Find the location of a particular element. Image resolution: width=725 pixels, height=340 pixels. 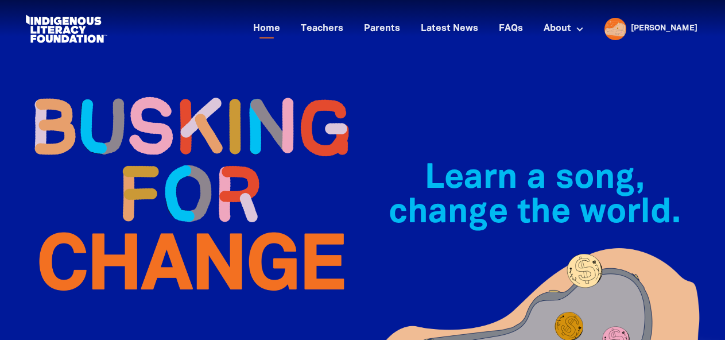

a: FAQs is located at coordinates (511, 29).